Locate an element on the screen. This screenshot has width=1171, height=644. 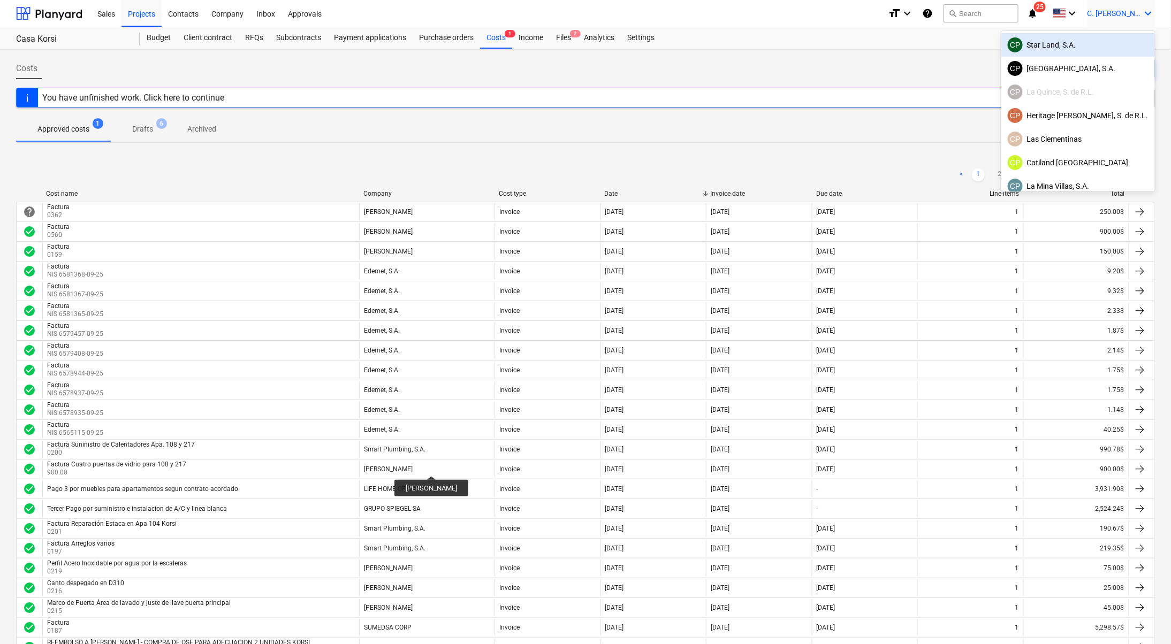
div: Star Land, S.A. is located at coordinates (1078, 45).